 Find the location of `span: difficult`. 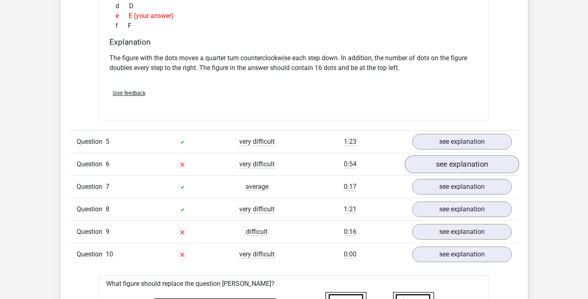

span: difficult is located at coordinates (256, 232).